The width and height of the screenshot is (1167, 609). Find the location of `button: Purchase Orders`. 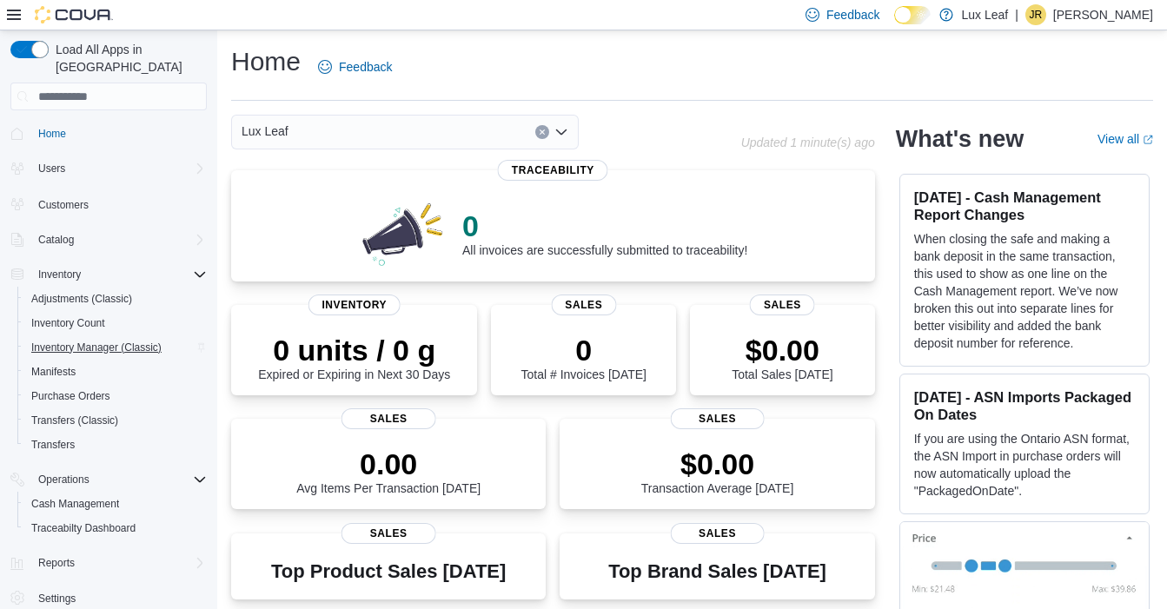

button: Purchase Orders is located at coordinates (116, 396).